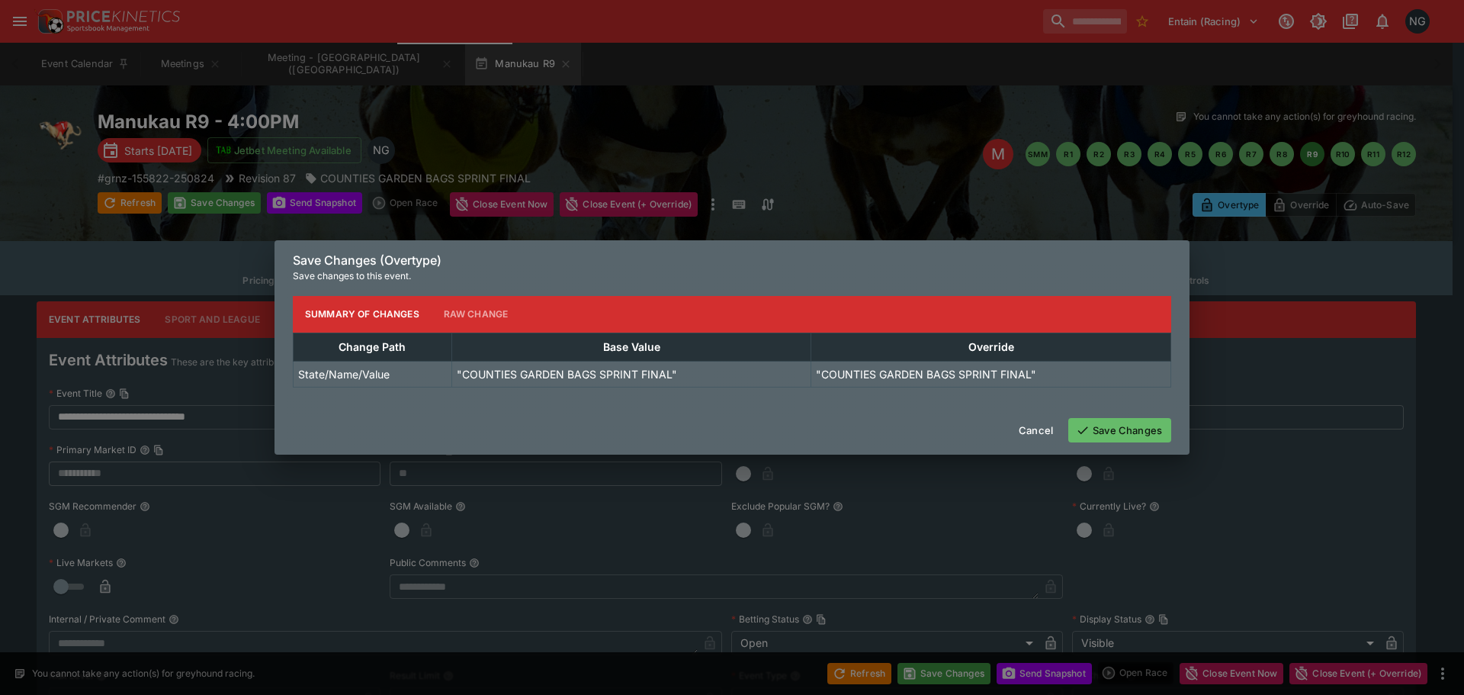 Image resolution: width=1464 pixels, height=695 pixels. Describe the element at coordinates (476, 314) in the screenshot. I see `button: Raw Change` at that location.